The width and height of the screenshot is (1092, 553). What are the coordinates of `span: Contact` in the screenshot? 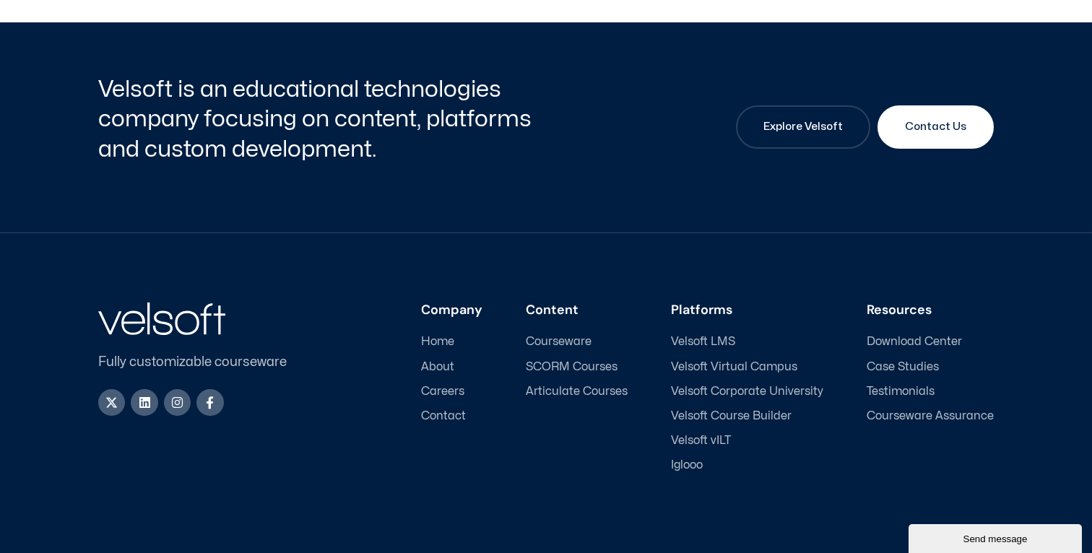 It's located at (444, 416).